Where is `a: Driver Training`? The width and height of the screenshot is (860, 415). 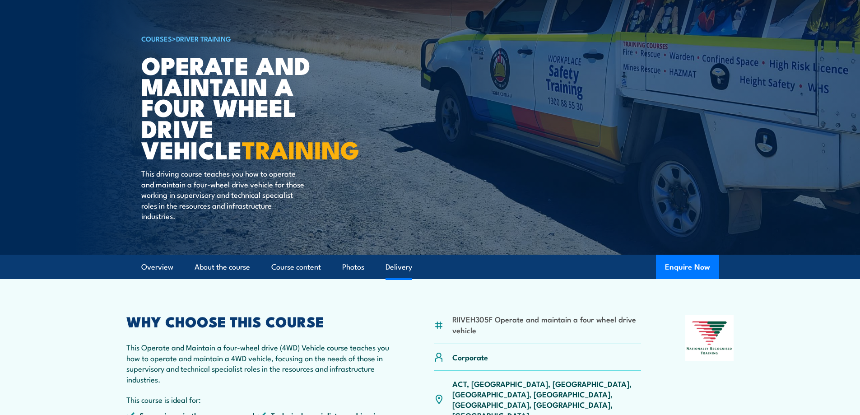
a: Driver Training is located at coordinates (204, 38).